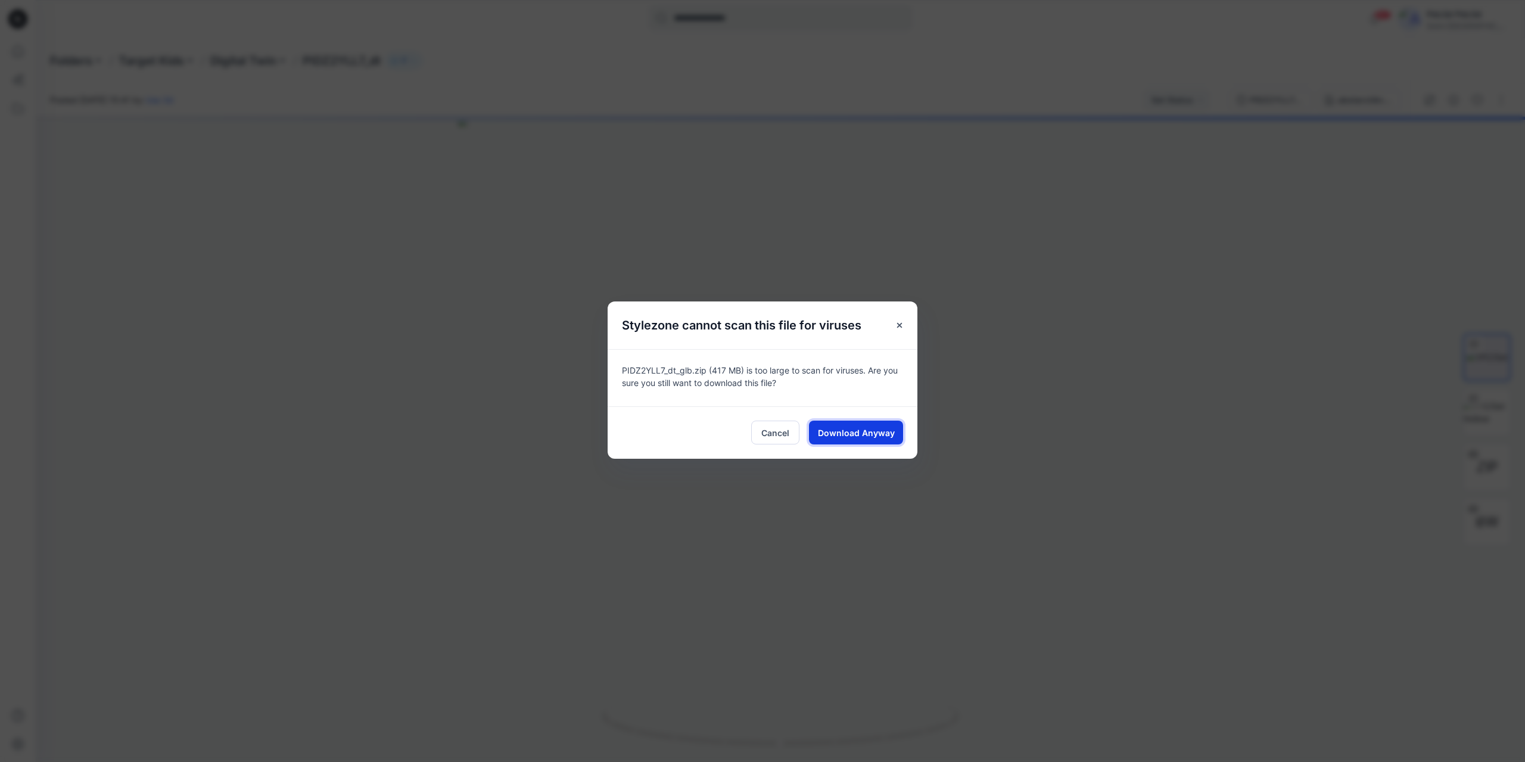 The width and height of the screenshot is (1525, 762). What do you see at coordinates (856, 432) in the screenshot?
I see `span: Download Anyway` at bounding box center [856, 432].